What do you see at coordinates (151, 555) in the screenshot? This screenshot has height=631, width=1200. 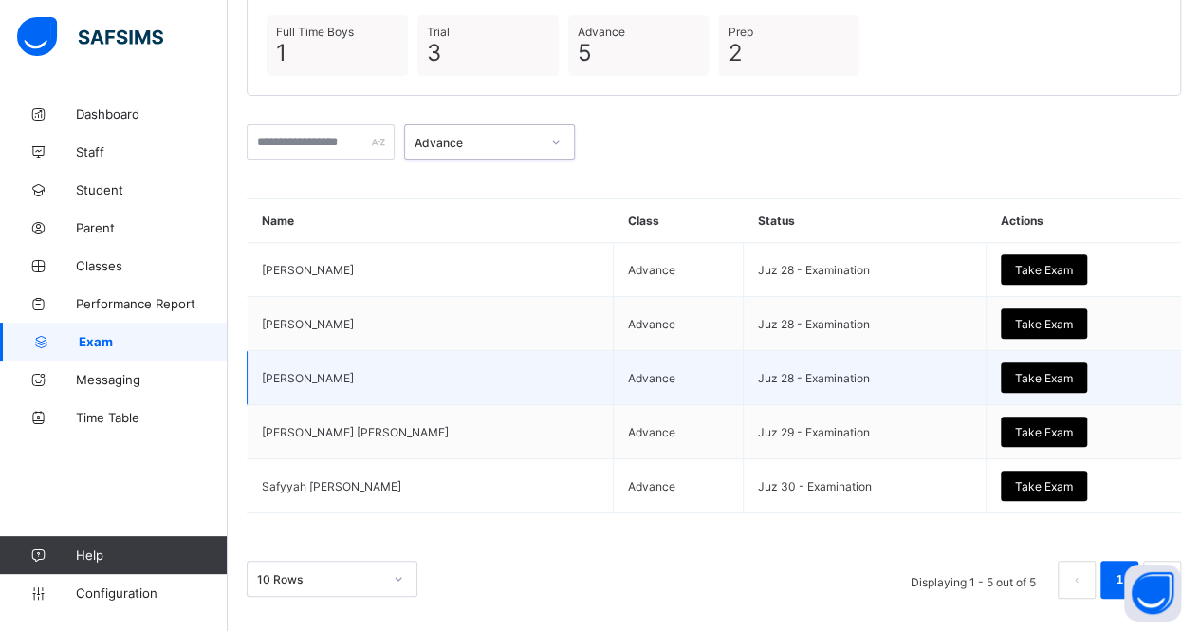 I see `span: Help` at bounding box center [151, 555].